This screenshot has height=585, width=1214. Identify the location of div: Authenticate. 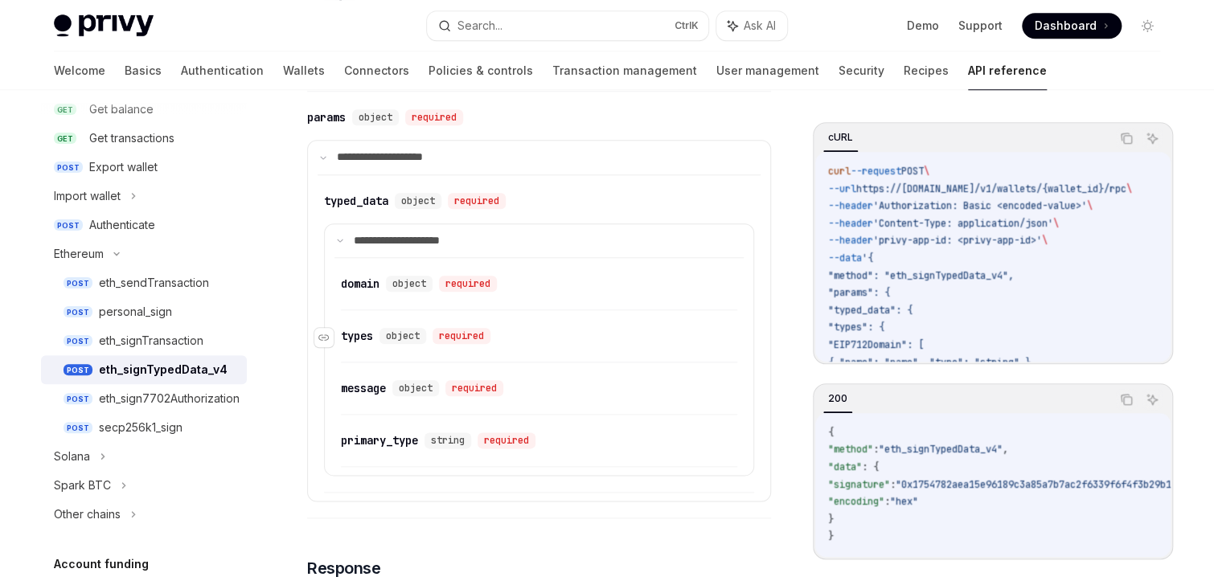
(122, 225).